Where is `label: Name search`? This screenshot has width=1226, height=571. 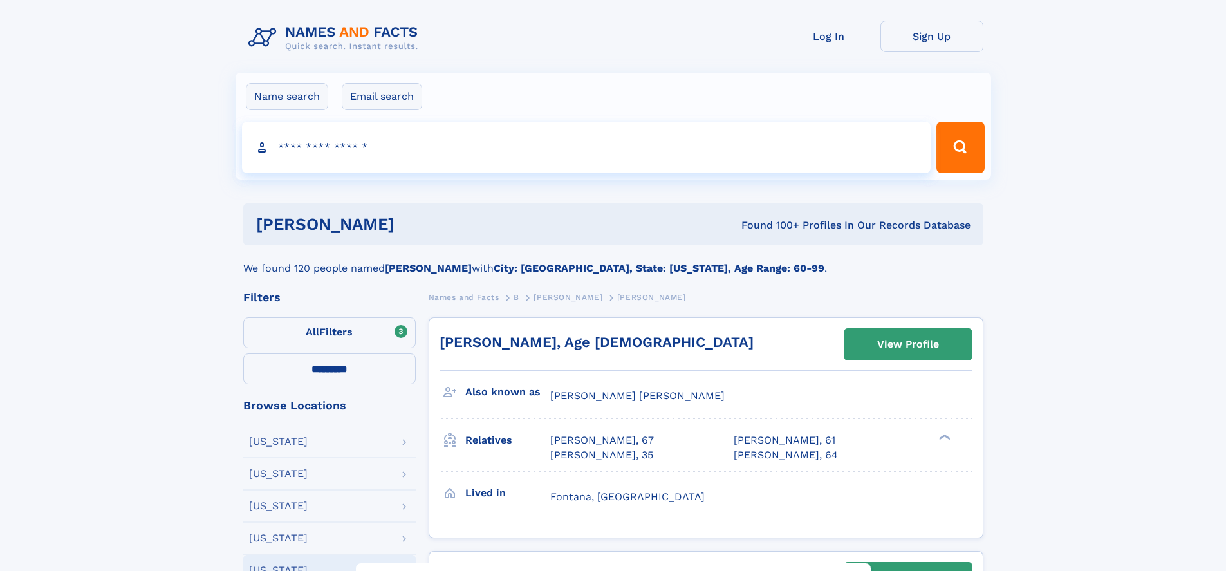 label: Name search is located at coordinates (287, 97).